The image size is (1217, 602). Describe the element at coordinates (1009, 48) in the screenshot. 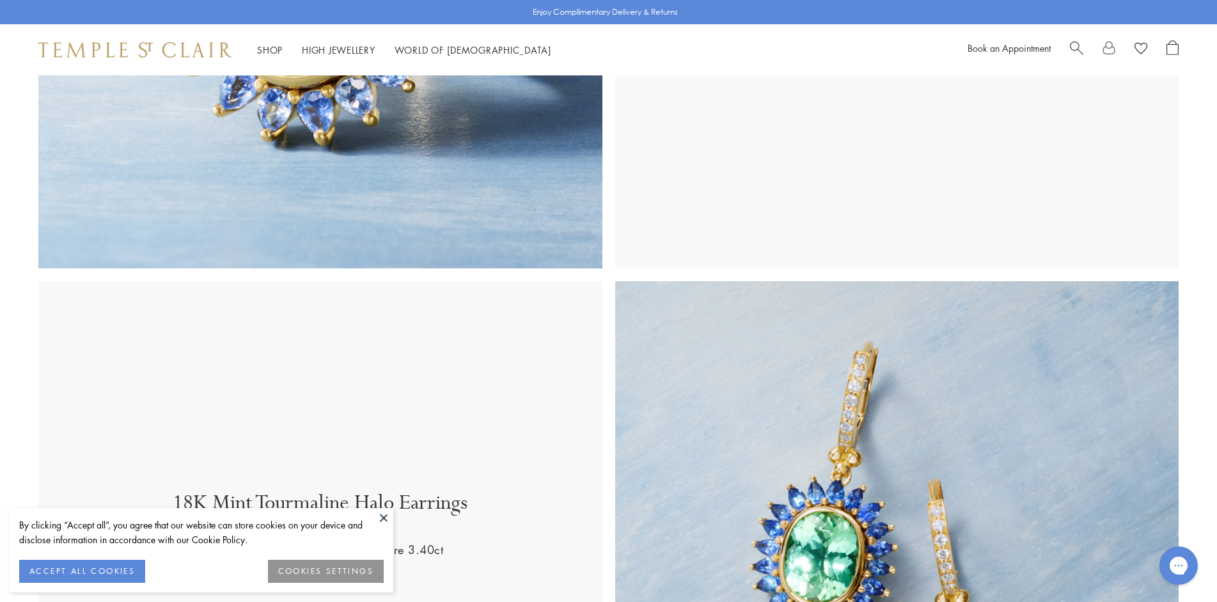

I see `a: Book an Appointment` at that location.